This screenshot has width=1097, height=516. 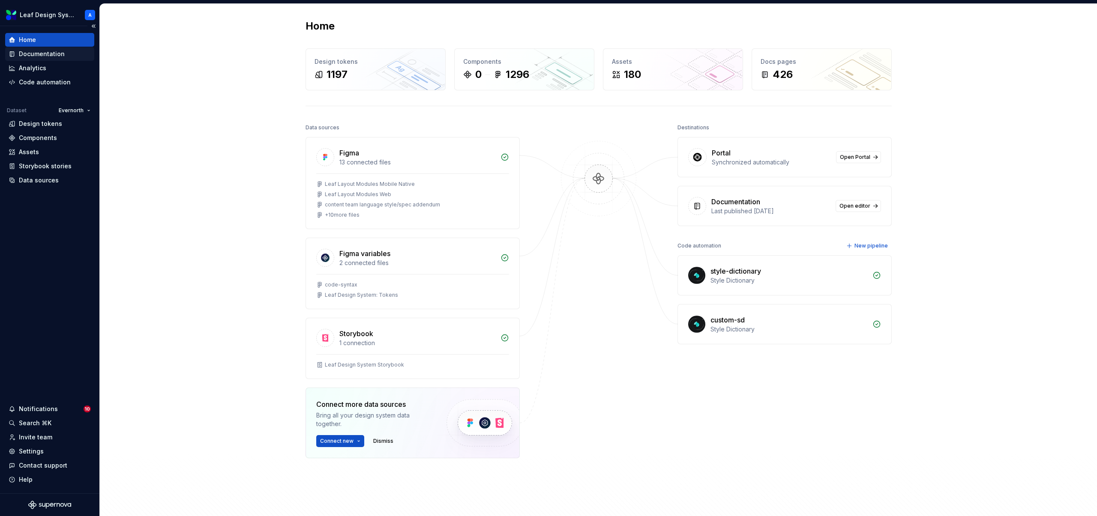 What do you see at coordinates (35, 423) in the screenshot?
I see `div: Search ⌘K` at bounding box center [35, 423].